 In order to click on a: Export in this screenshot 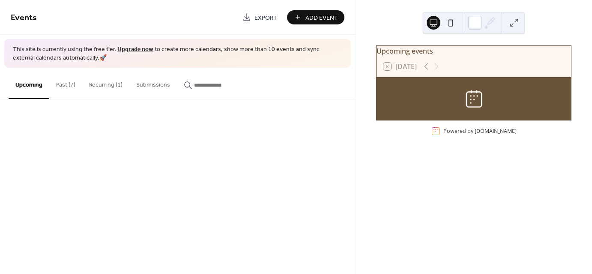, I will do `click(260, 17)`.